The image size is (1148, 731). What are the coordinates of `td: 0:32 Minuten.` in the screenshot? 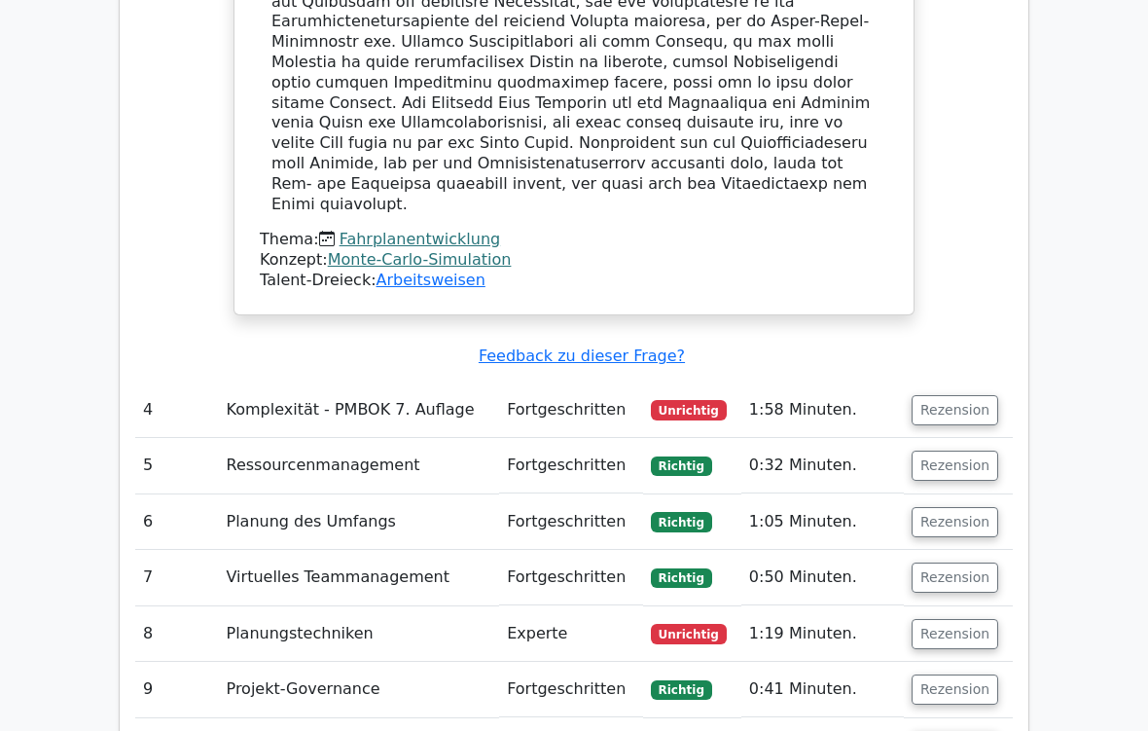 It's located at (822, 465).